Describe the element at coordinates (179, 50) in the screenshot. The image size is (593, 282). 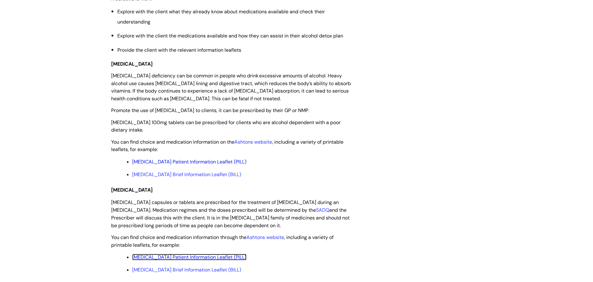
I see `span: Provide the client with the relevant information leaflets` at that location.